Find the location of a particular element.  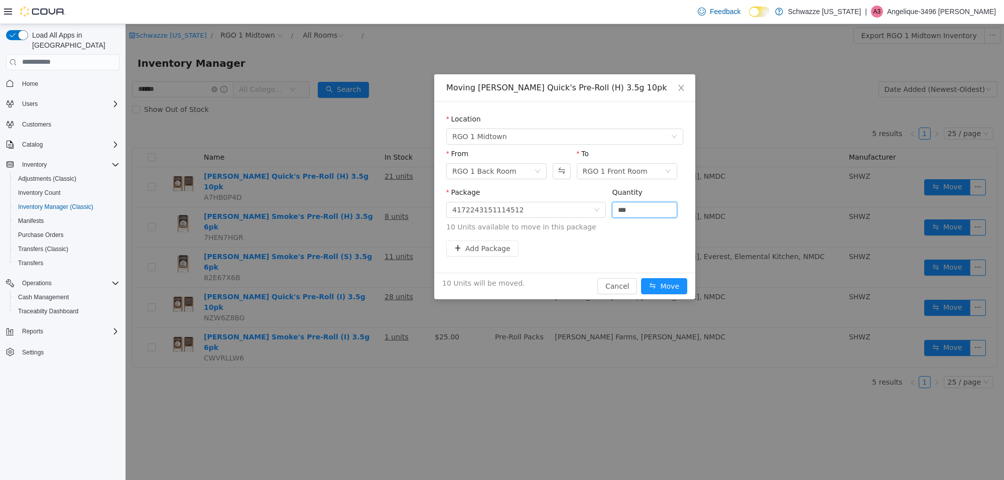

a: Inventory Manager (Classic) is located at coordinates (56, 207).